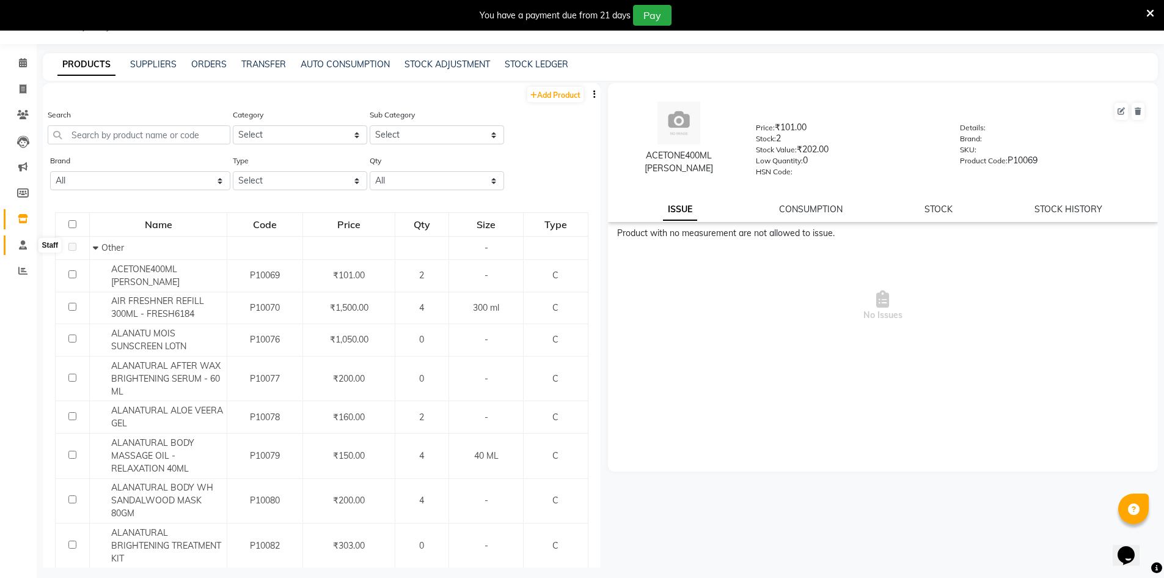 This screenshot has height=578, width=1164. Describe the element at coordinates (345, 64) in the screenshot. I see `a: AUTO CONSUMPTION` at that location.